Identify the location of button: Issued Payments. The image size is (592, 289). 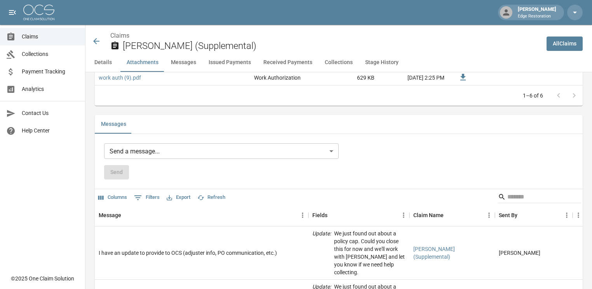
(229, 63).